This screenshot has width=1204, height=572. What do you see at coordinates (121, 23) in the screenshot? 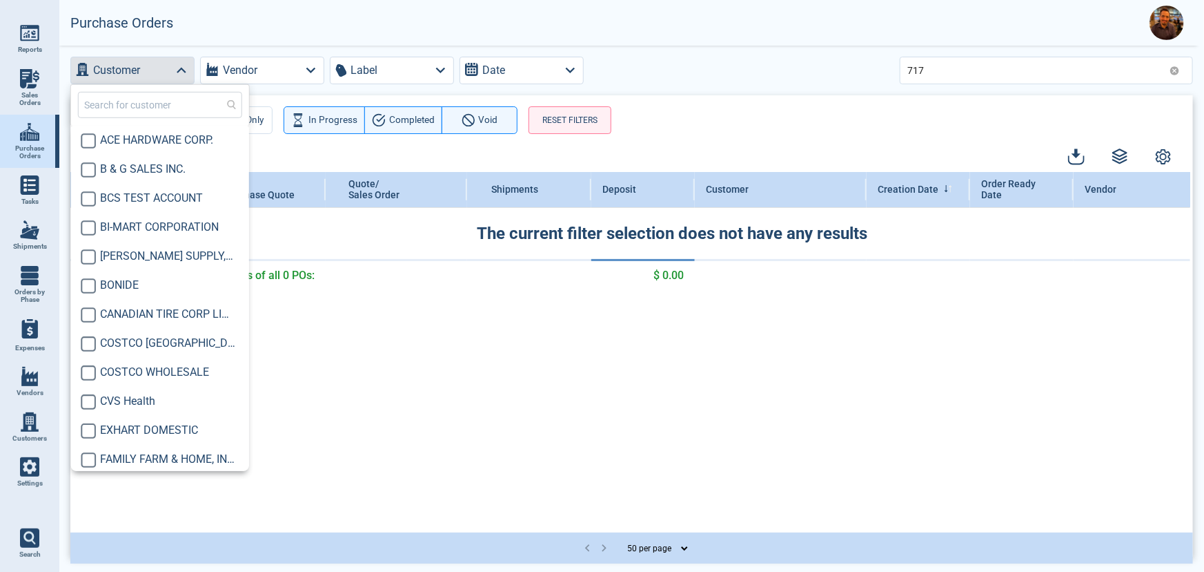
I see `h2: Purchase Orders` at bounding box center [121, 23].